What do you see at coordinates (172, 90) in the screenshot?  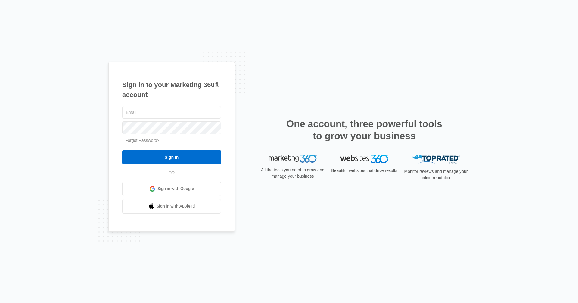 I see `h1: Sign in to your Marketing 360® account` at bounding box center [172, 90].